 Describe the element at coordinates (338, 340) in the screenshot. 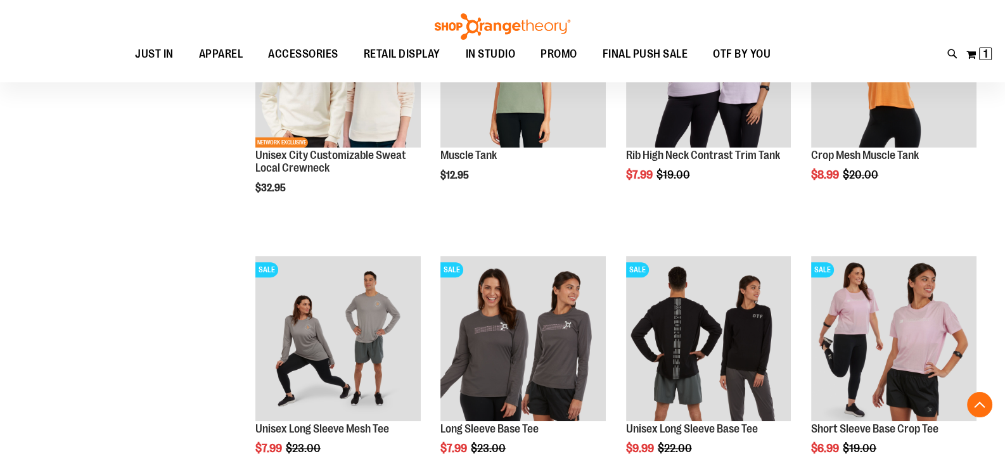

I see `a: Unisex Long Sleeve Mesh Tee primary imageSALE` at that location.